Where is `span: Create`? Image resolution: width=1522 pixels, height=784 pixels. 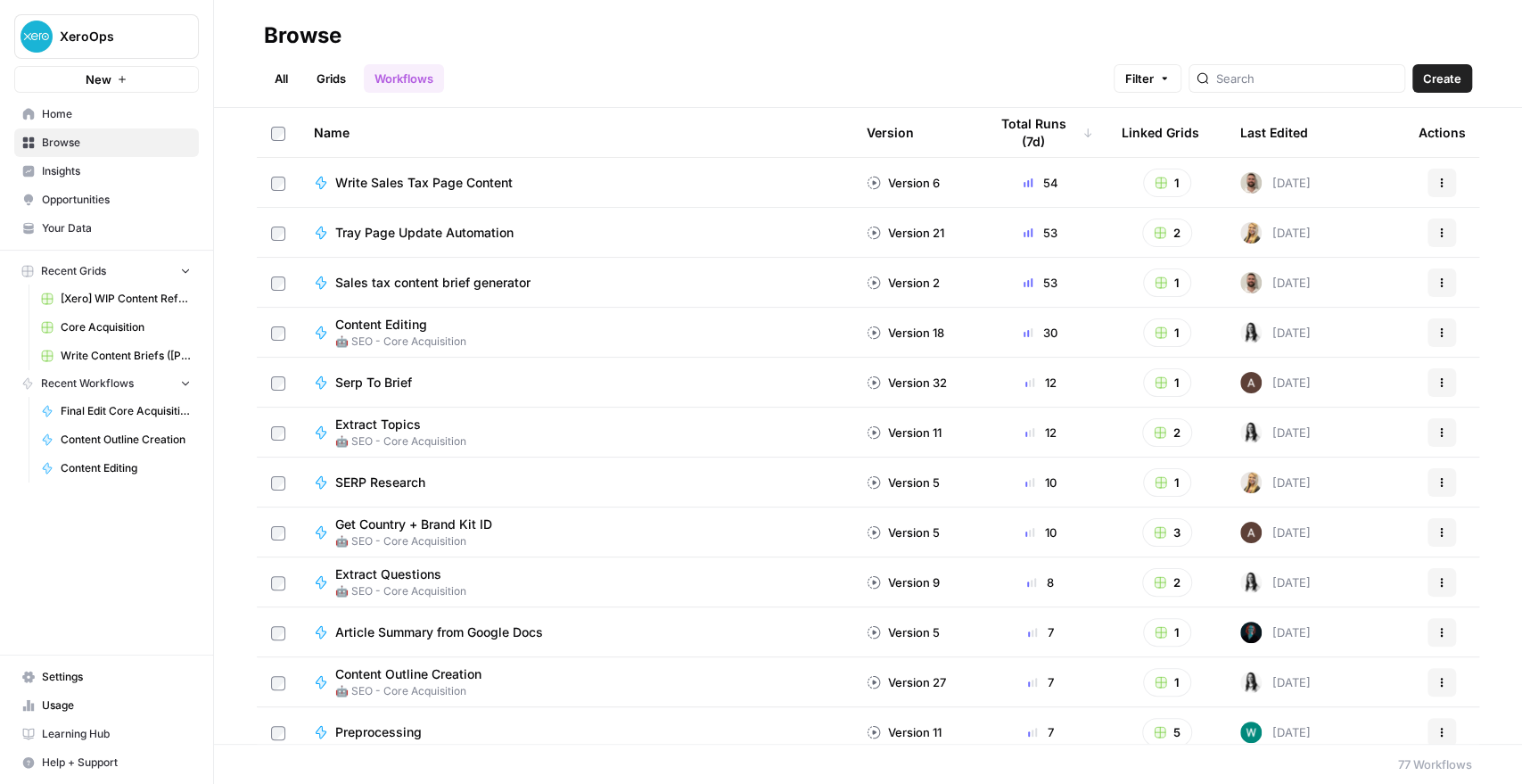 span: Create is located at coordinates (1442, 79).